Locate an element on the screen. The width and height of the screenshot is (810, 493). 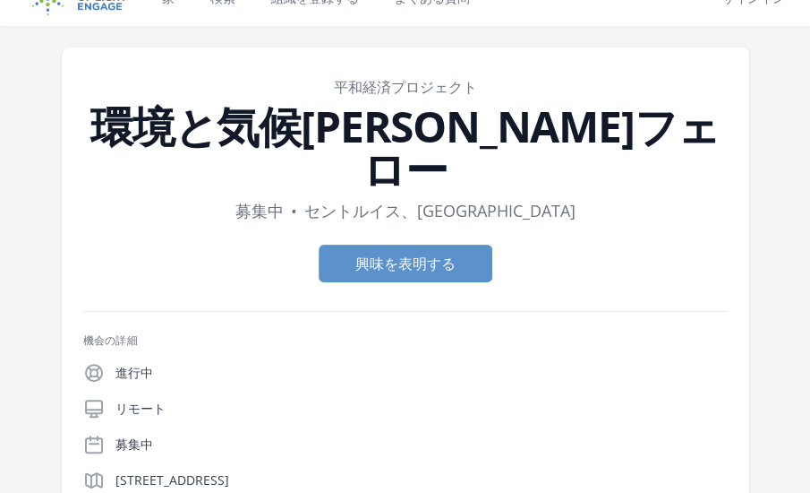
font: リモート is located at coordinates (141, 407).